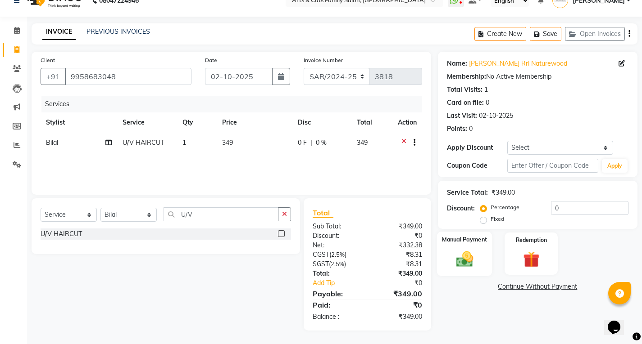 The image size is (642, 344). I want to click on th: Service, so click(147, 122).